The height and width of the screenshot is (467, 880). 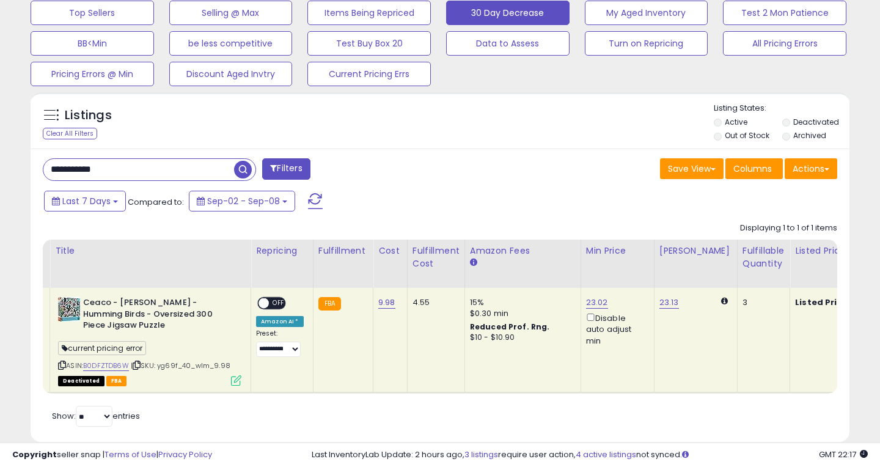 I want to click on div: Disable auto adjust min, so click(x=616, y=329).